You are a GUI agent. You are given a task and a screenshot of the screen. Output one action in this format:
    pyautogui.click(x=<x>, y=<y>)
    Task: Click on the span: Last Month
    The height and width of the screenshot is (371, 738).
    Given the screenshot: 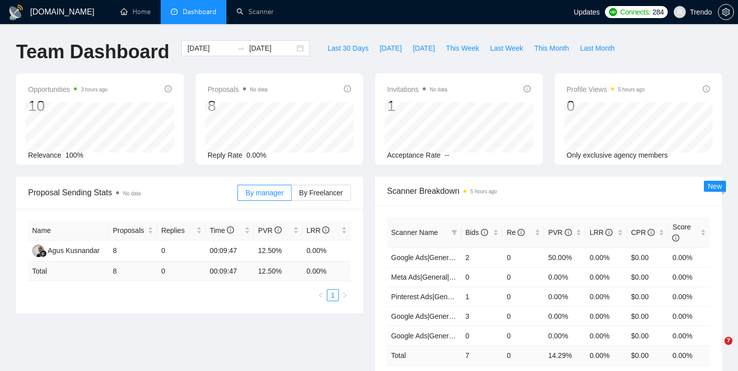 What is the action you would take?
    pyautogui.click(x=597, y=48)
    